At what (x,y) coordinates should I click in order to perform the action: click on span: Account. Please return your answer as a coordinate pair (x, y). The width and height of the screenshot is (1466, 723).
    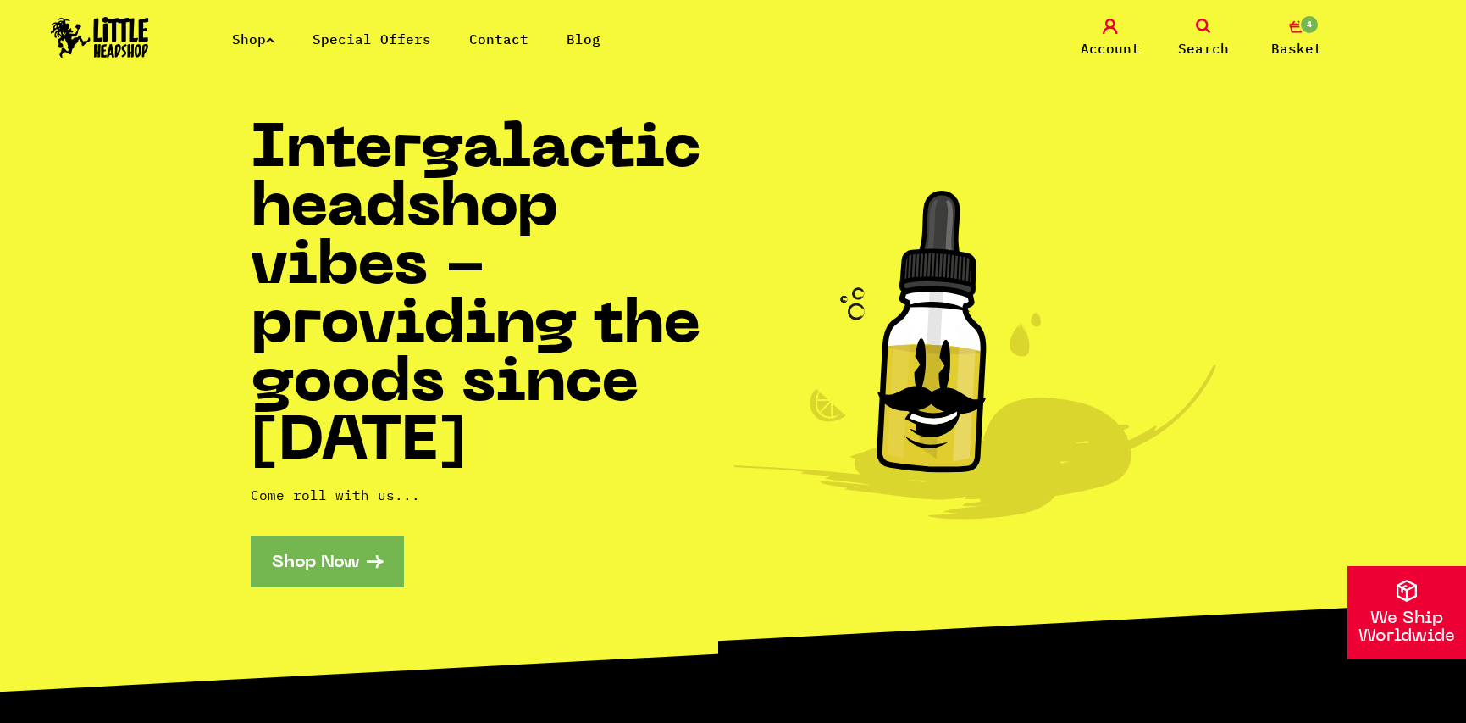
    Looking at the image, I should click on (1110, 48).